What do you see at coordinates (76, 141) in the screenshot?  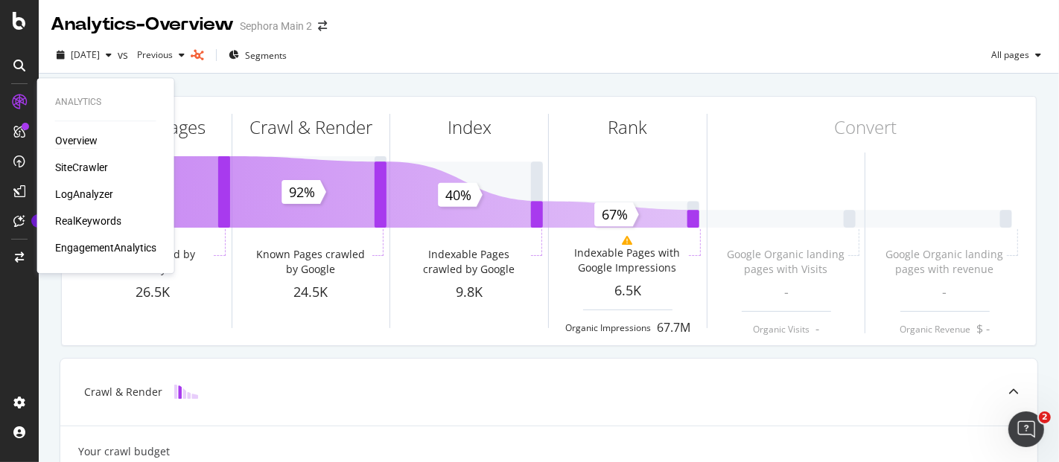 I see `div: Overview` at bounding box center [76, 141].